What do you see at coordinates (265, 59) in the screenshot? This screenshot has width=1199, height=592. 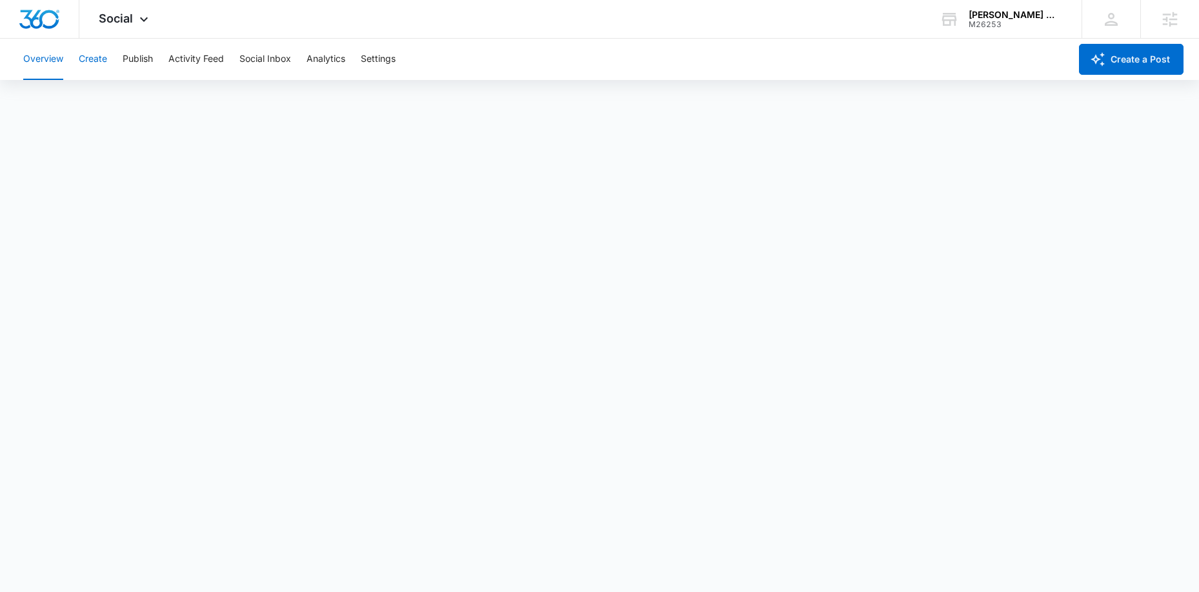 I see `button: Social Inbox` at bounding box center [265, 59].